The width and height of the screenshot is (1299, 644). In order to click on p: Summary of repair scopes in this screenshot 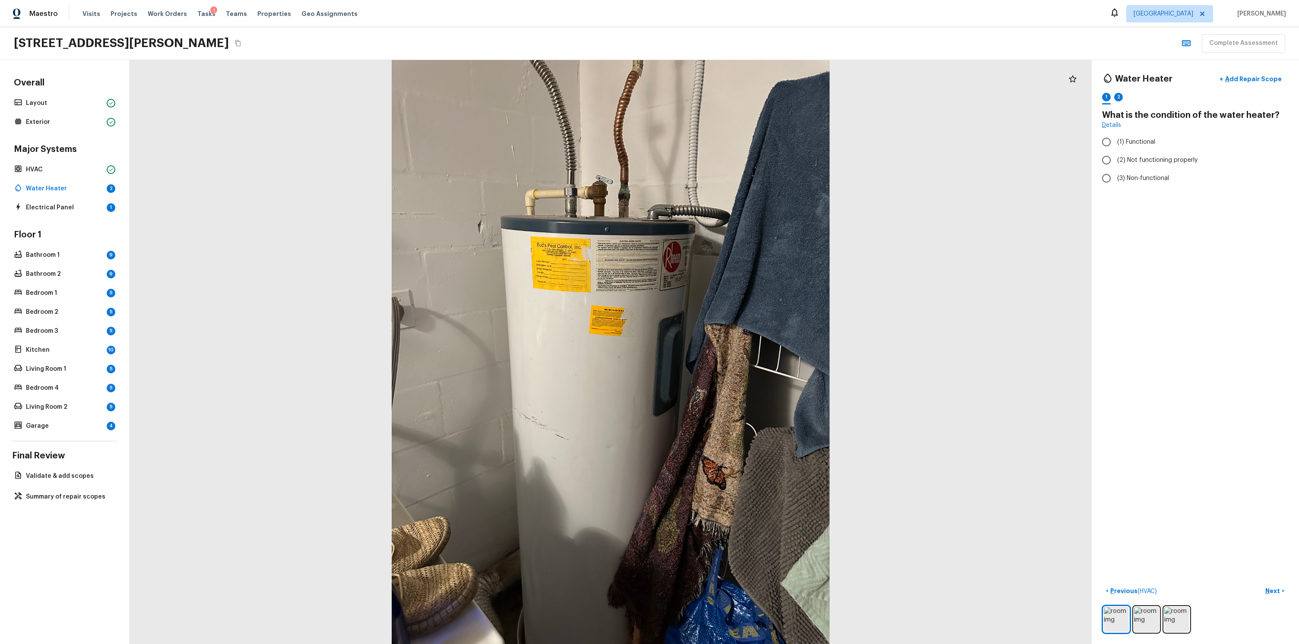, I will do `click(69, 497)`.